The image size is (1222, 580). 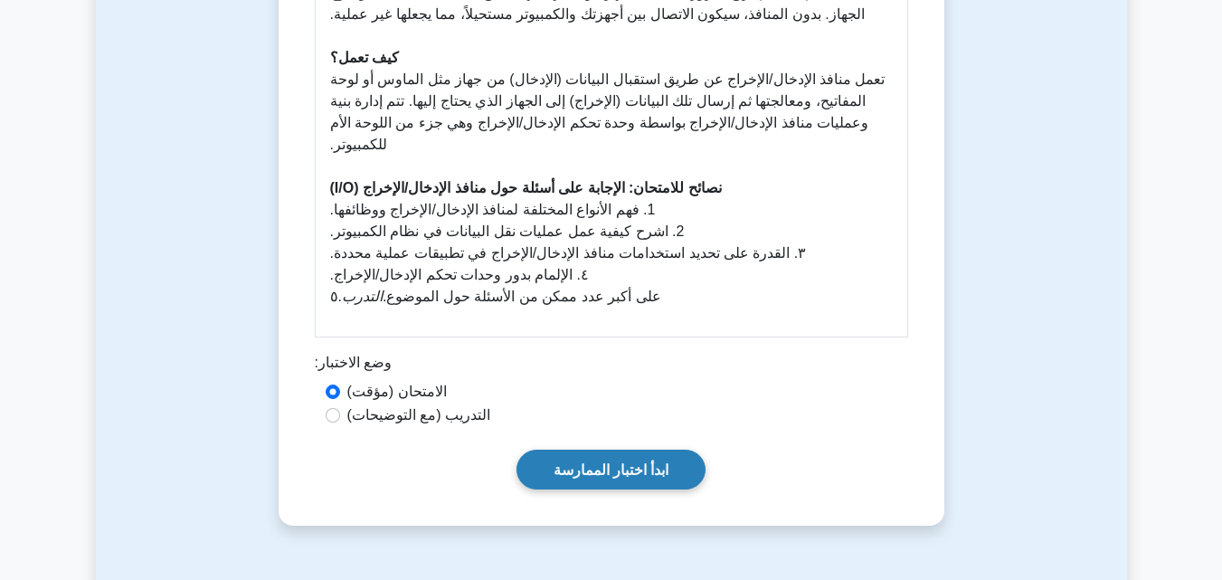 I want to click on a: ابدأ اختبار الممارسة, so click(x=611, y=469).